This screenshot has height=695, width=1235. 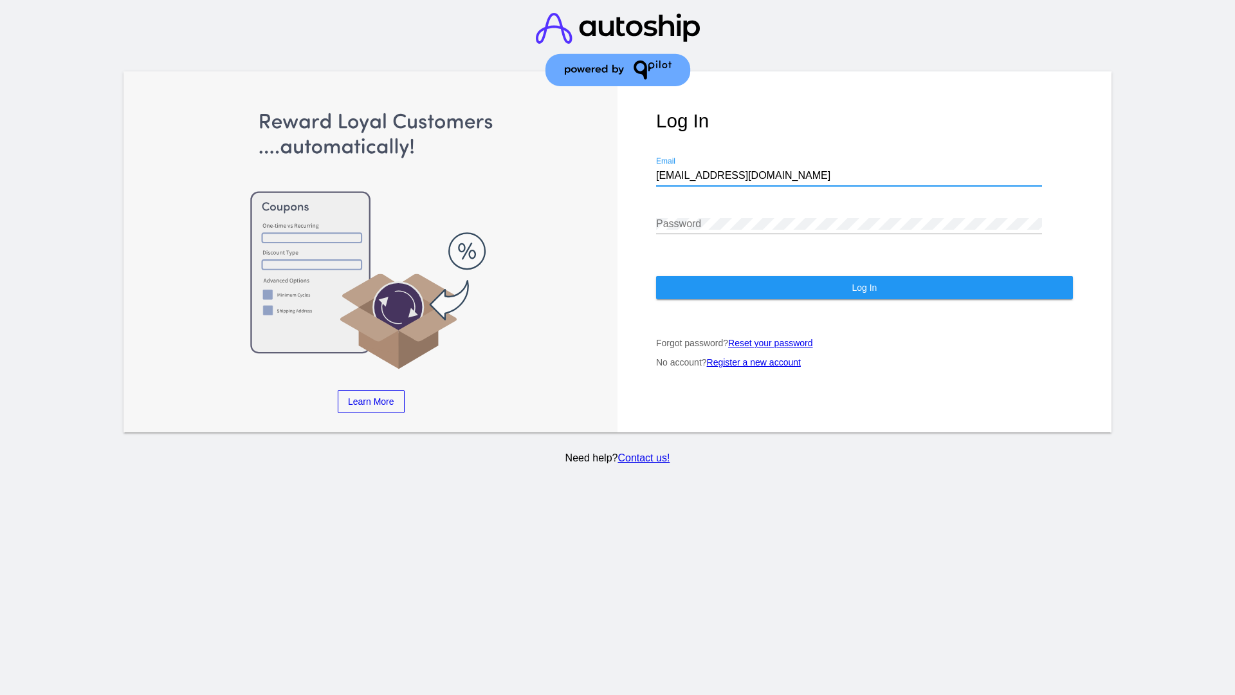 What do you see at coordinates (771, 343) in the screenshot?
I see `a: Reset your password` at bounding box center [771, 343].